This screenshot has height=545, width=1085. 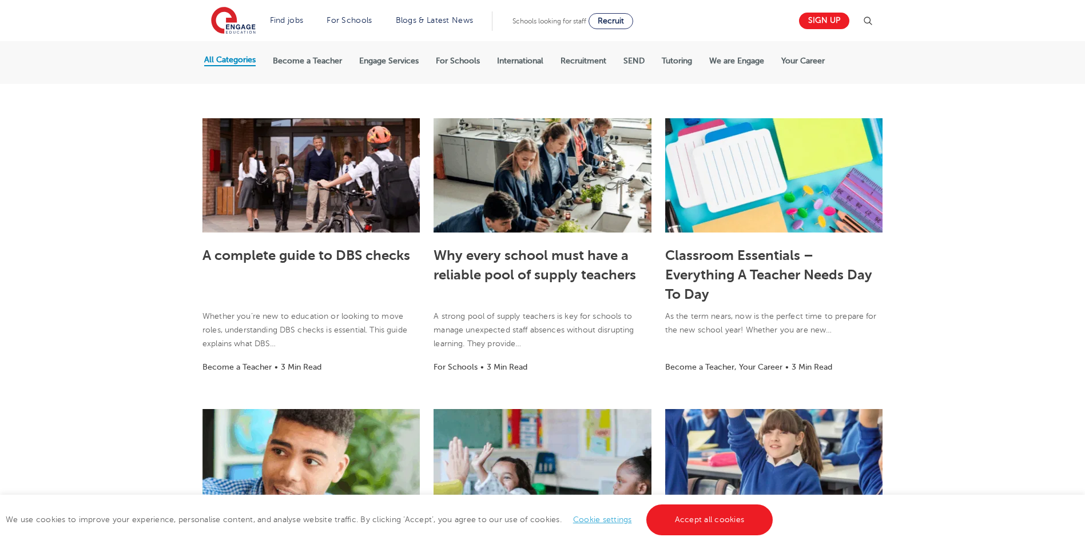 What do you see at coordinates (768, 275) in the screenshot?
I see `a: Classroom Essentials – Everything A Teacher Needs Day To Day` at bounding box center [768, 275].